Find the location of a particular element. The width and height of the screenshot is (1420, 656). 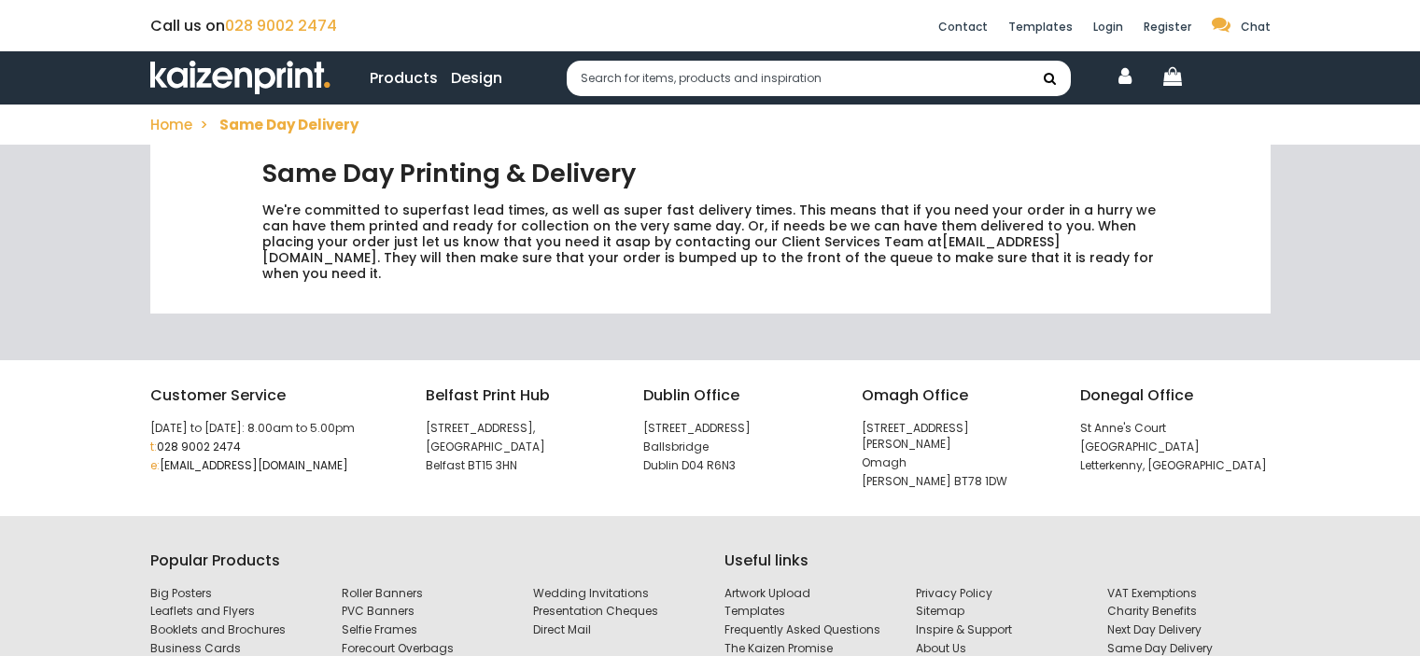

span: Home is located at coordinates (171, 124).